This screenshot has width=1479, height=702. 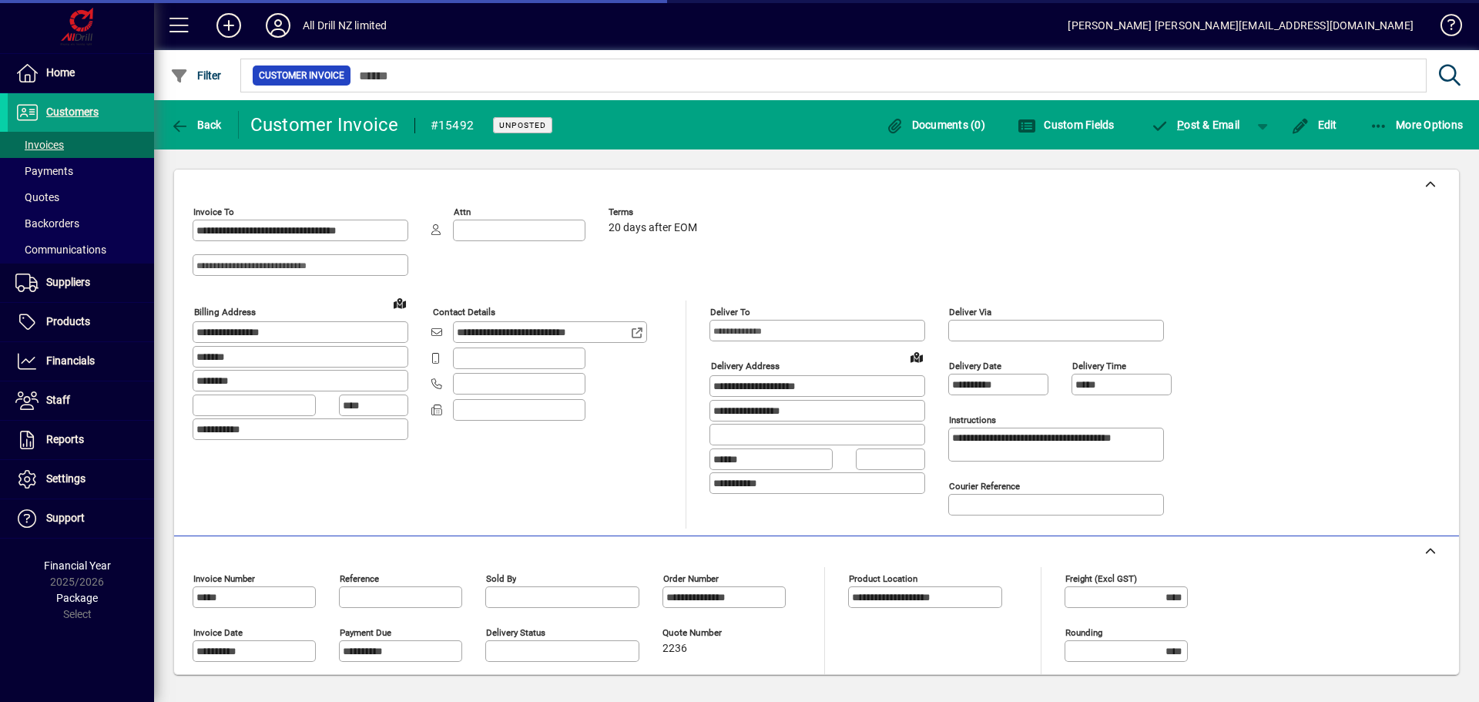 What do you see at coordinates (213, 212) in the screenshot?
I see `mat-label: Invoice To` at bounding box center [213, 212].